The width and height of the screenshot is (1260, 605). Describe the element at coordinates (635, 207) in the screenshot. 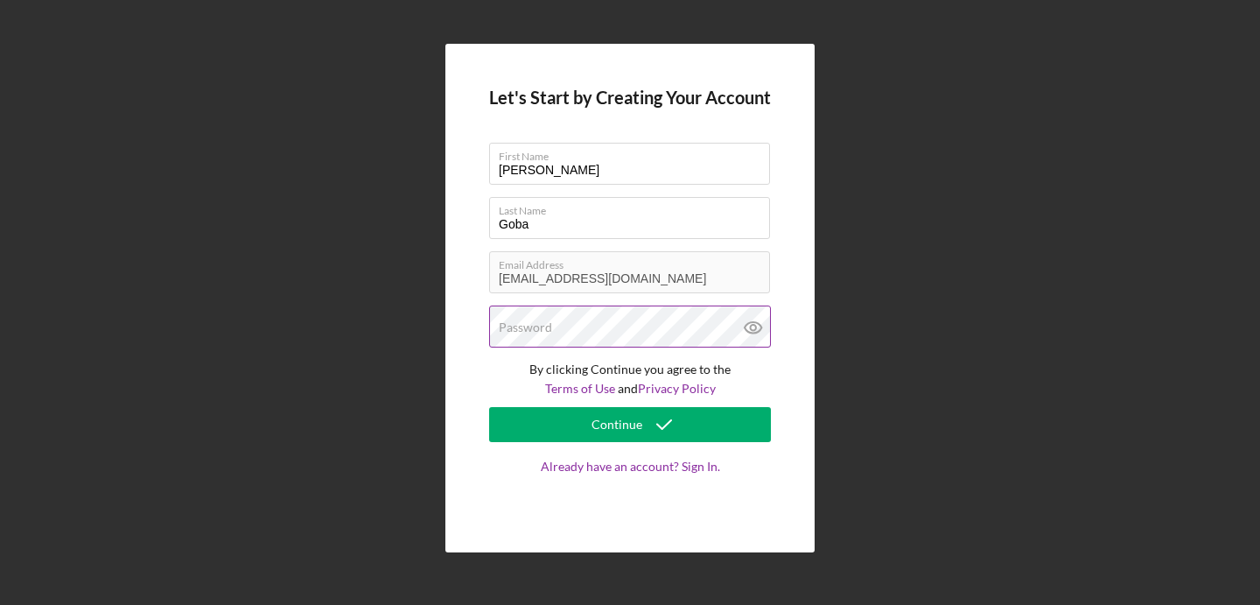

I see `label: Last Name` at that location.